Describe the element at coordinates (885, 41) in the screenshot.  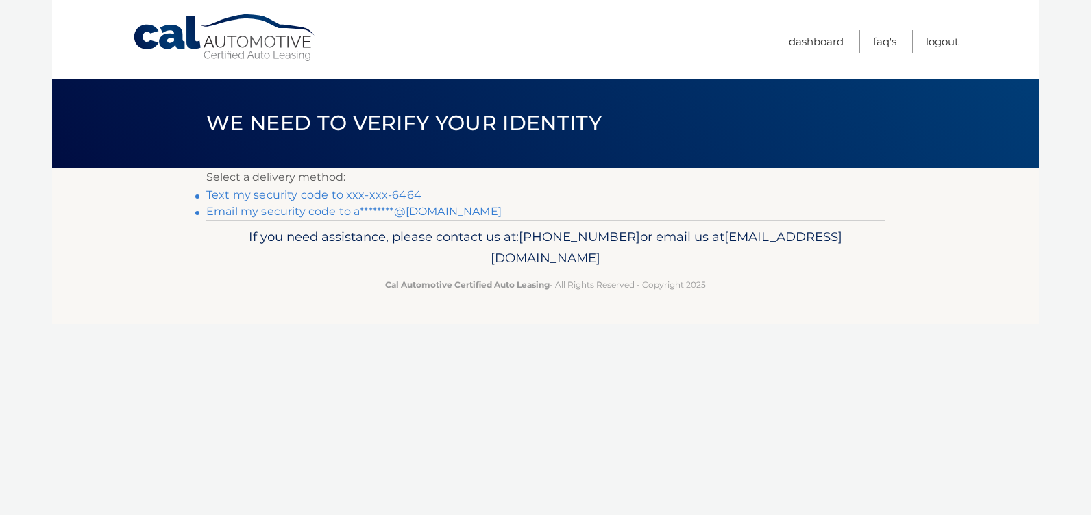
I see `a: FAQ's` at that location.